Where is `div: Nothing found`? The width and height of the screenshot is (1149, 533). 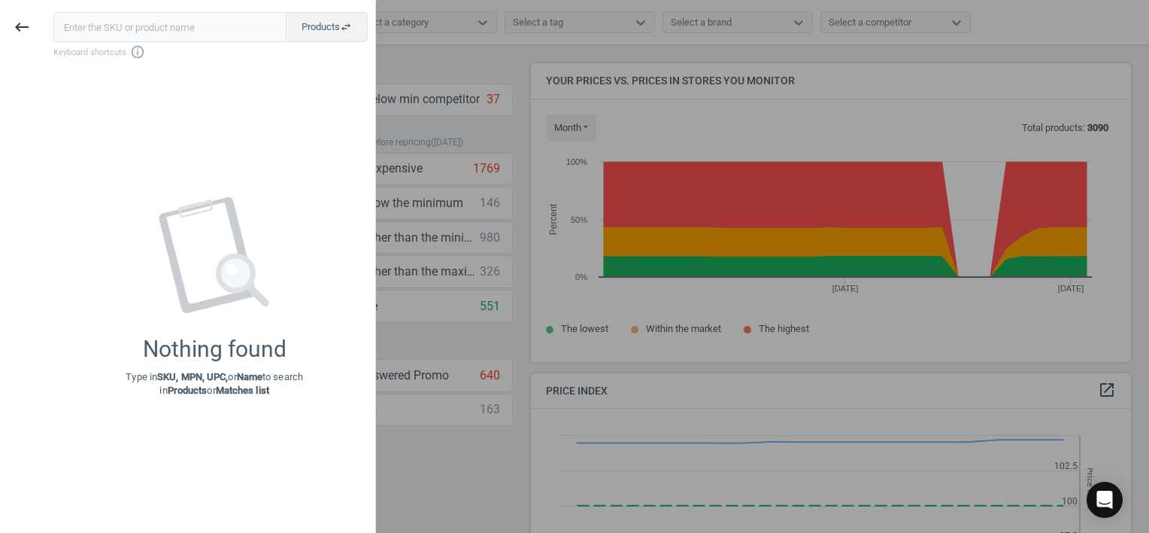 div: Nothing found is located at coordinates (214, 349).